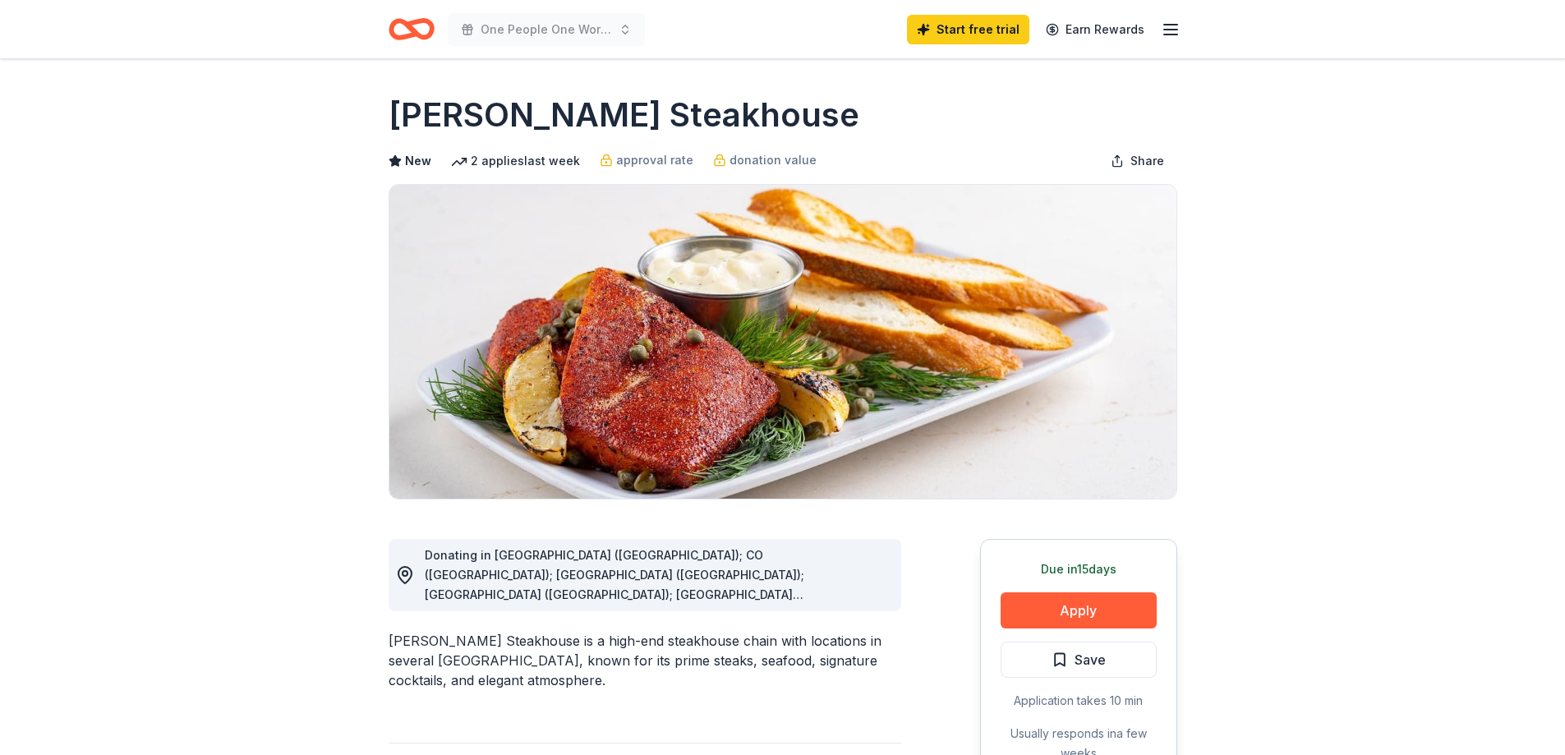  What do you see at coordinates (655, 160) in the screenshot?
I see `span: approval rate` at bounding box center [655, 160].